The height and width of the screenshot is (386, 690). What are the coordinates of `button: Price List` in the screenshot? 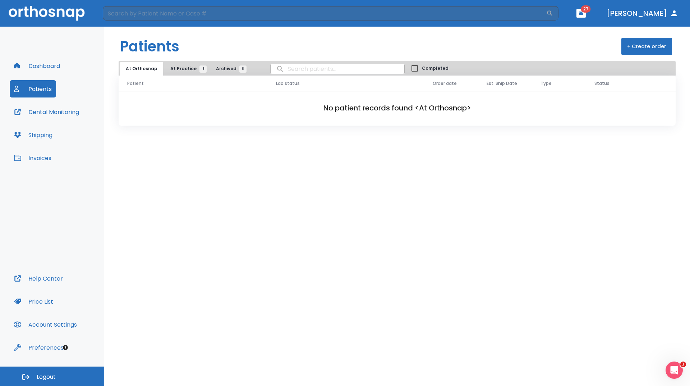 It's located at (33, 301).